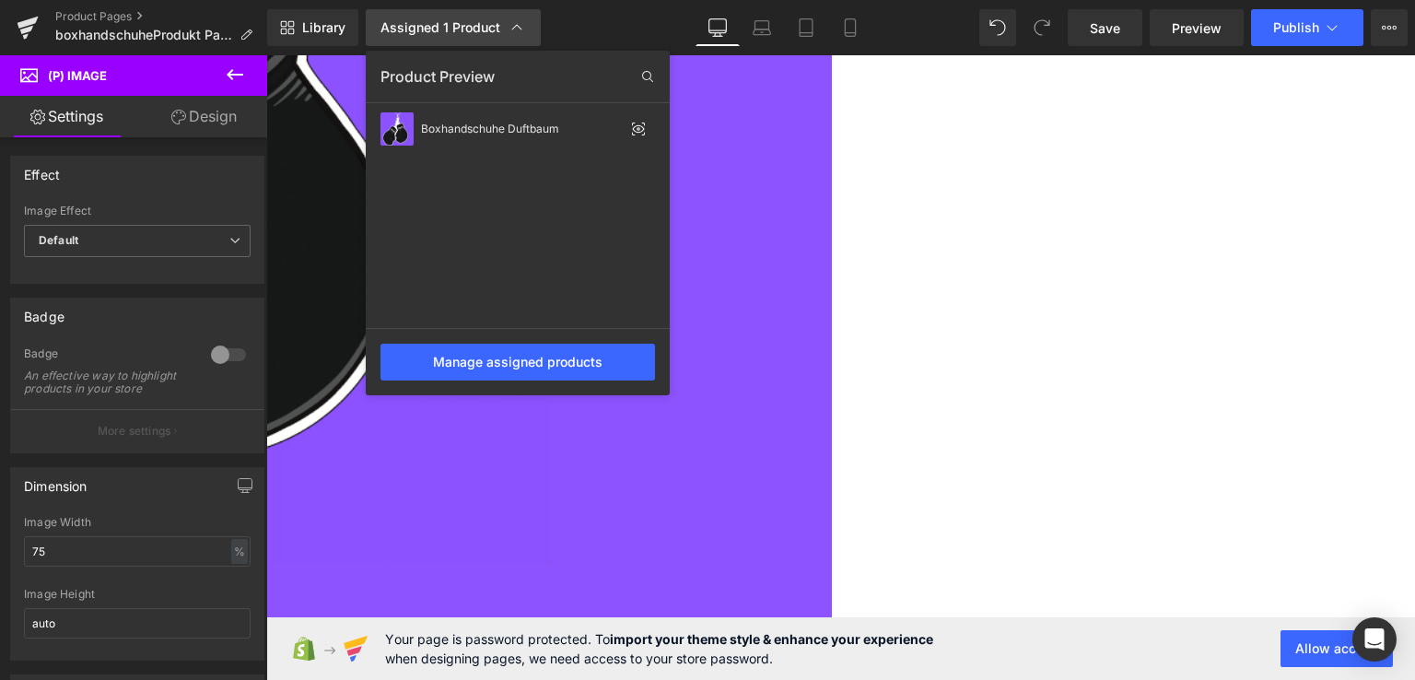  What do you see at coordinates (1337, 649) in the screenshot?
I see `button: Allow access` at bounding box center [1337, 649].